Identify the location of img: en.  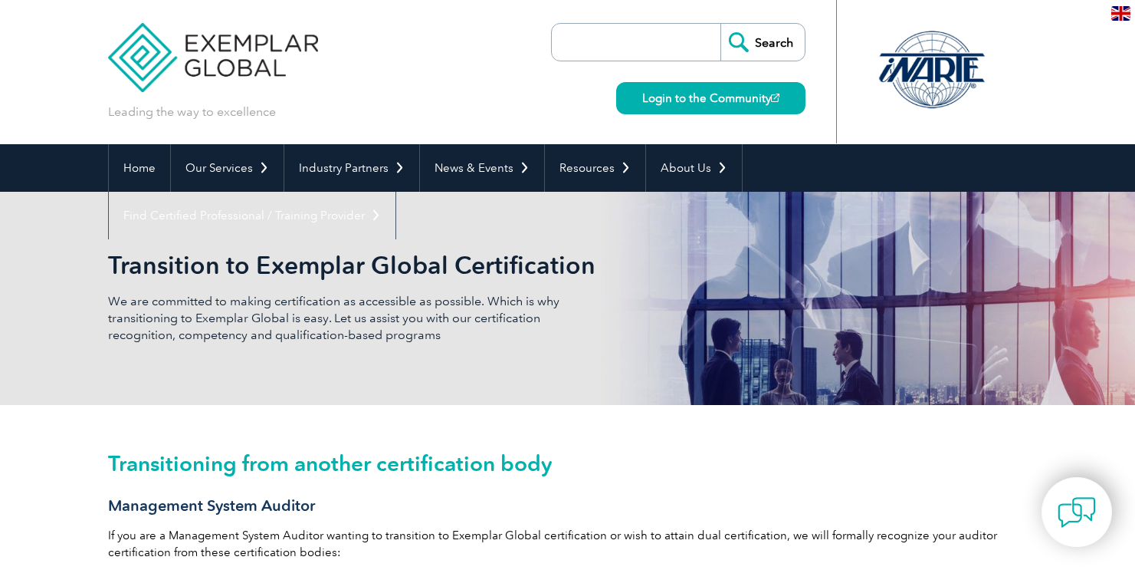
(1121, 13).